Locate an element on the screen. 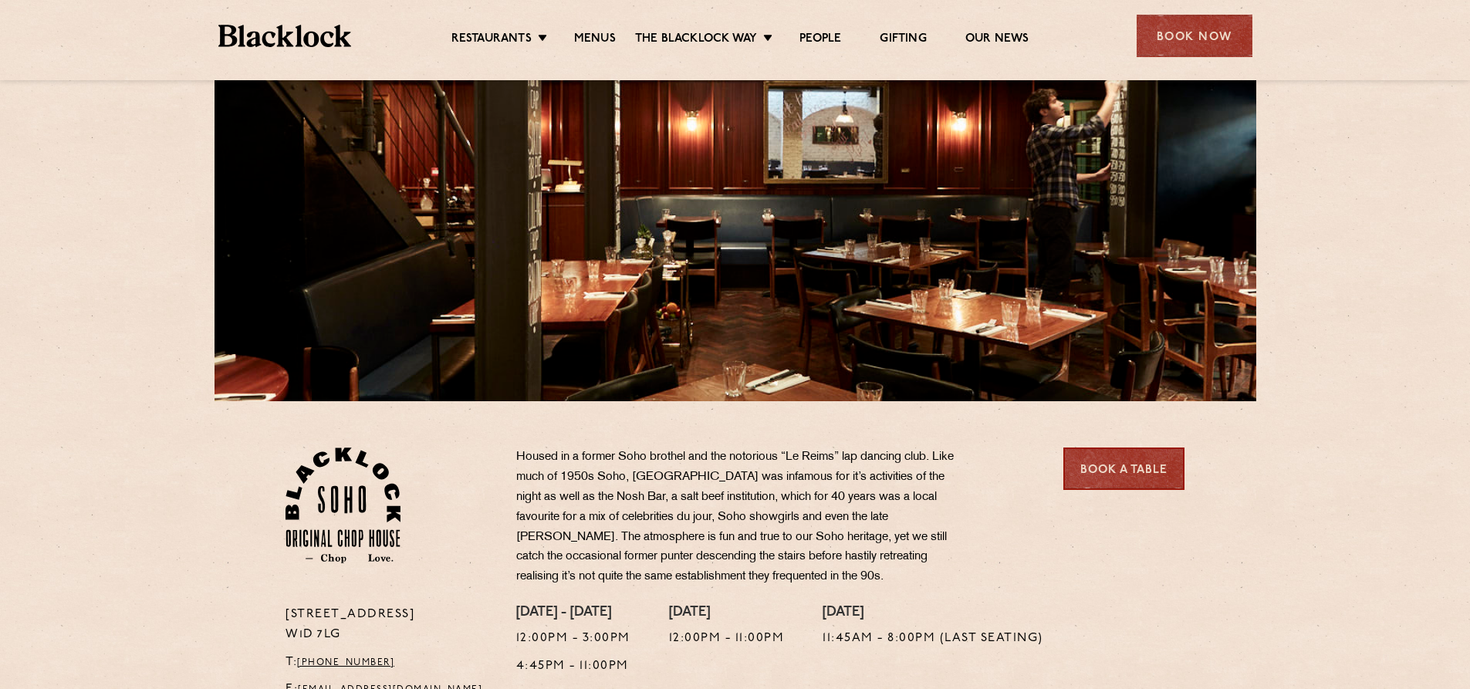 Image resolution: width=1470 pixels, height=689 pixels. a: Our News is located at coordinates (997, 40).